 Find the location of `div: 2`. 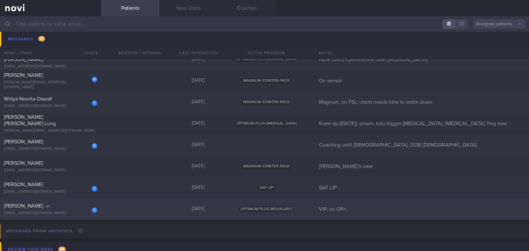

div: 2 is located at coordinates (94, 57).